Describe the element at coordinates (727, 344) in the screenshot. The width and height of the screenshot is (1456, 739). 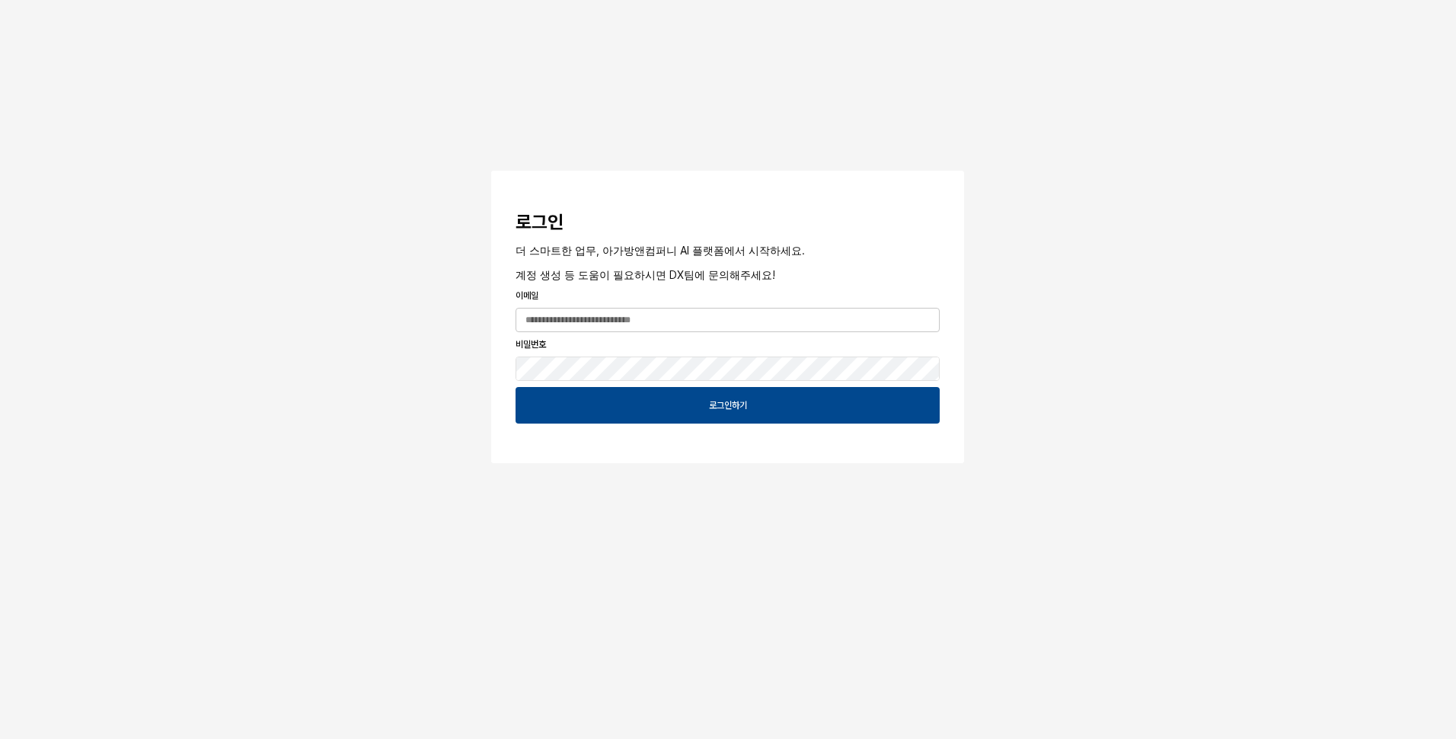
I see `p: 비밀번호` at that location.